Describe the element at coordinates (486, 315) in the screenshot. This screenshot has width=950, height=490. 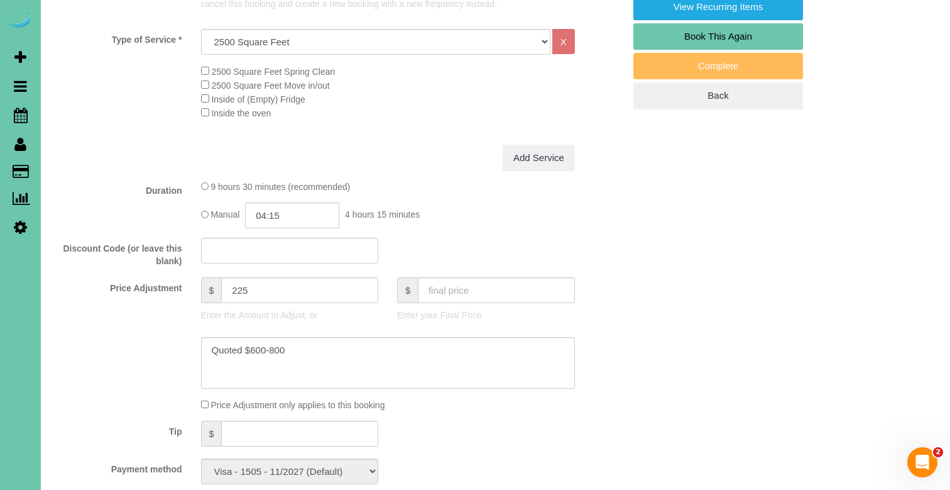
I see `p: Enter your Final Price` at that location.